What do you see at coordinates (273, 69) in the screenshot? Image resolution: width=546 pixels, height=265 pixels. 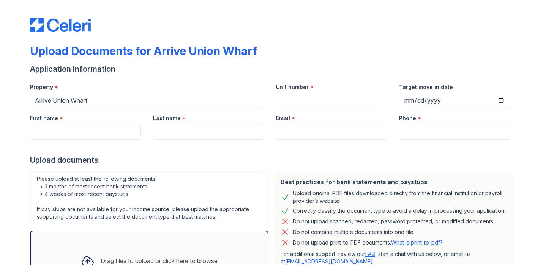 I see `div: Application information` at bounding box center [273, 69].